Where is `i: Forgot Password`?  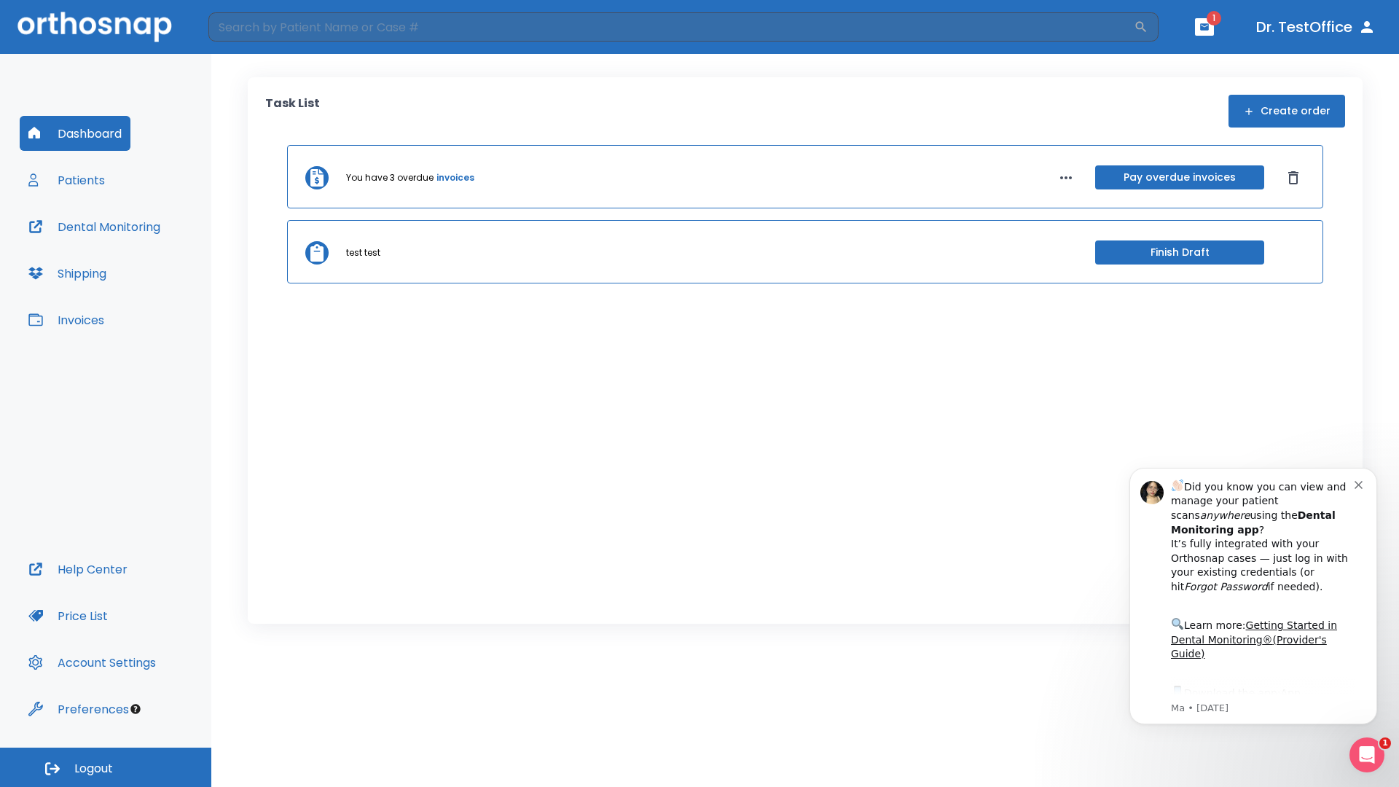
i: Forgot Password is located at coordinates (118, 137).